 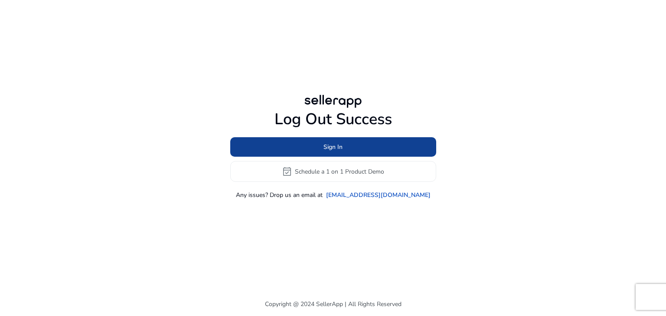 I want to click on button: Sign In, so click(x=333, y=147).